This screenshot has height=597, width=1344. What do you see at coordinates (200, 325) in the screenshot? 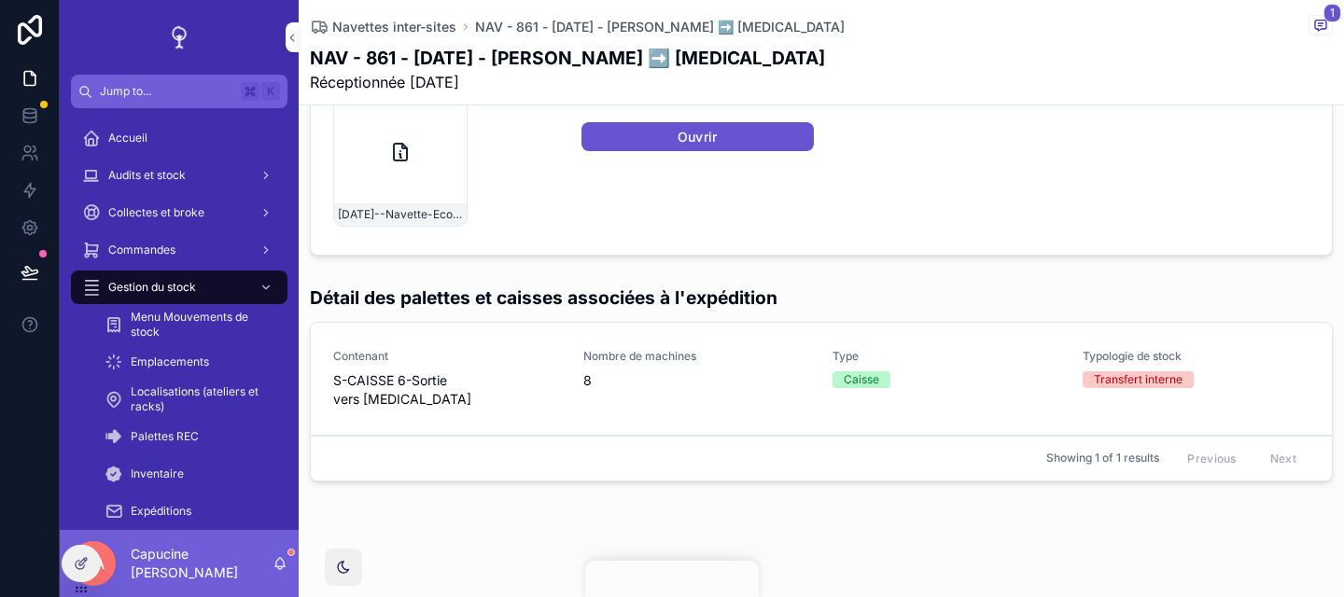
I see `span: Menu Mouvements de stock` at bounding box center [200, 325].